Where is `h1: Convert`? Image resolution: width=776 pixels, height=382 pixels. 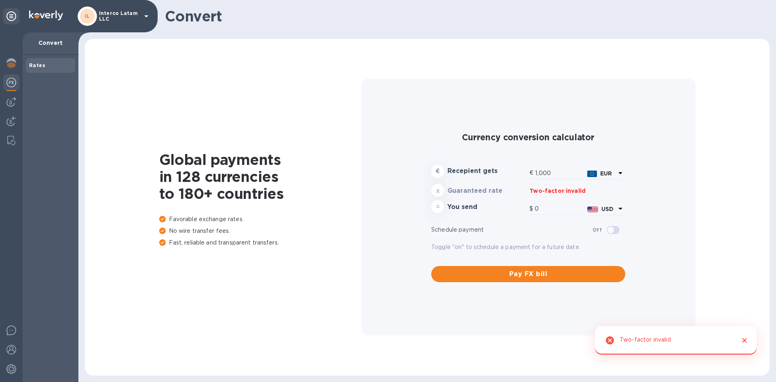
h1: Convert is located at coordinates (464, 16).